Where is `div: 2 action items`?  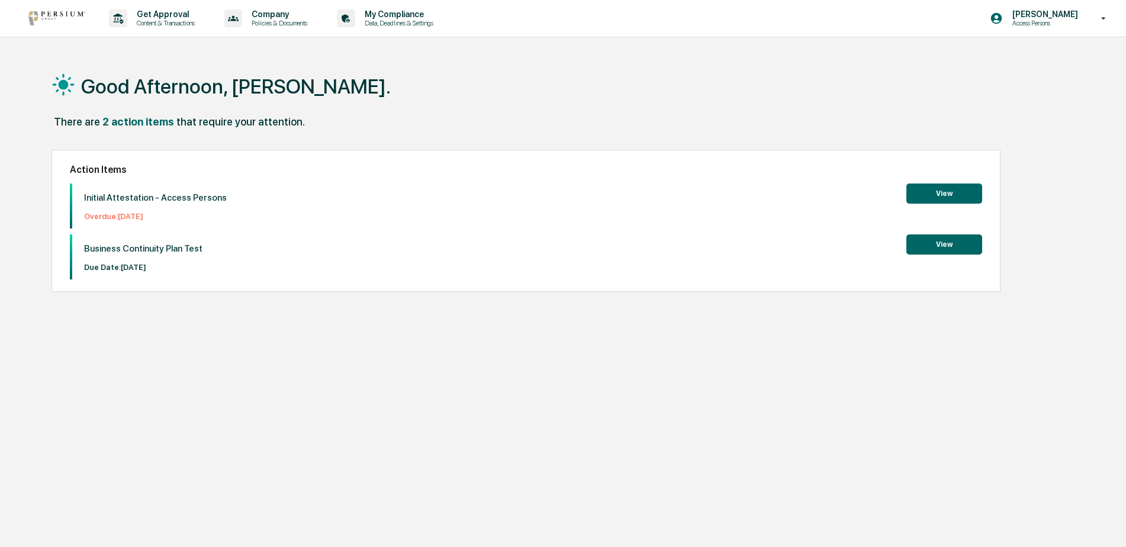
div: 2 action items is located at coordinates (138, 121).